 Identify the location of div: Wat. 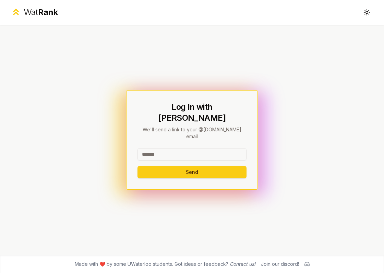
(41, 12).